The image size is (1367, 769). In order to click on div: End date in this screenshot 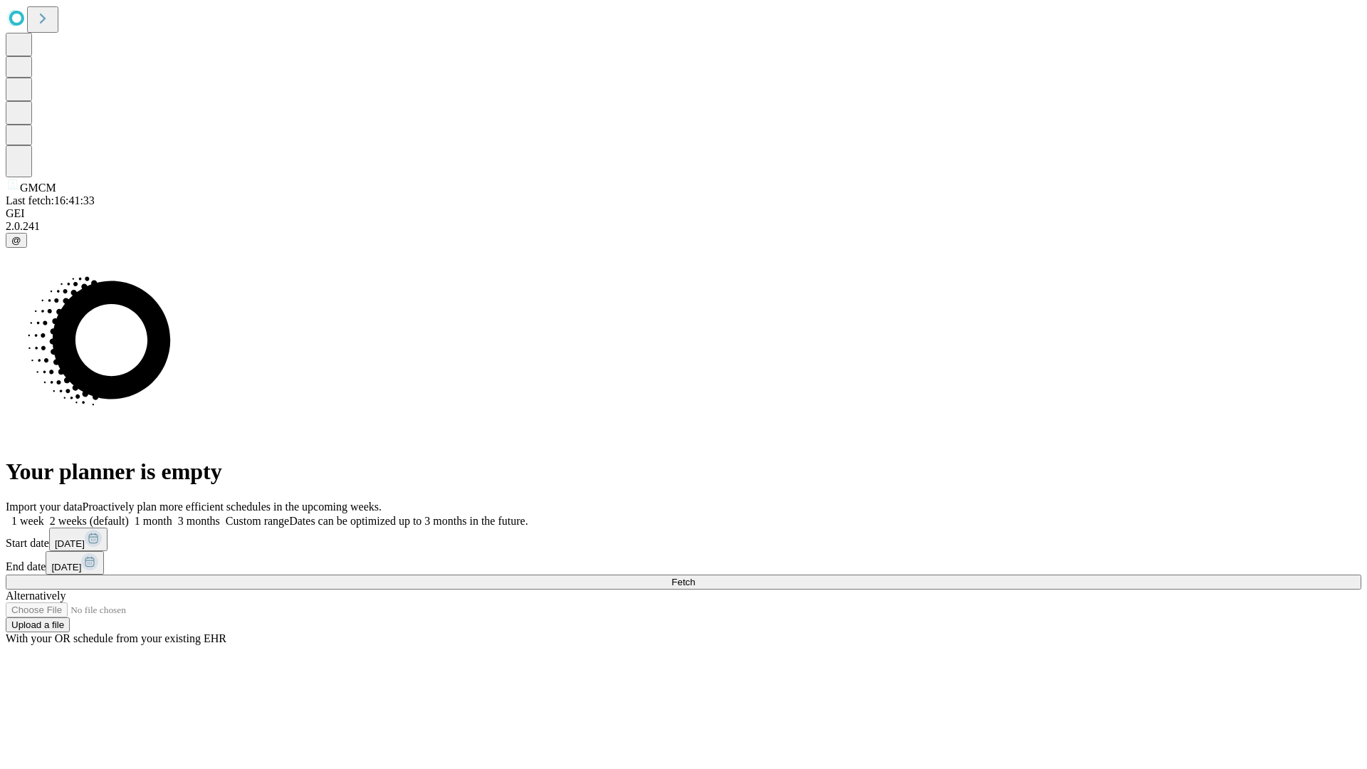, I will do `click(684, 563)`.